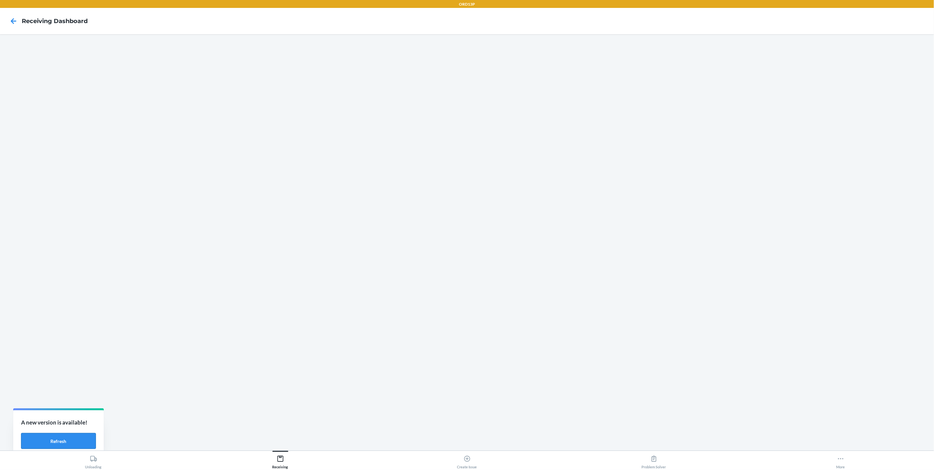 This screenshot has height=470, width=934. Describe the element at coordinates (55, 21) in the screenshot. I see `h4: Receiving dashboard` at that location.